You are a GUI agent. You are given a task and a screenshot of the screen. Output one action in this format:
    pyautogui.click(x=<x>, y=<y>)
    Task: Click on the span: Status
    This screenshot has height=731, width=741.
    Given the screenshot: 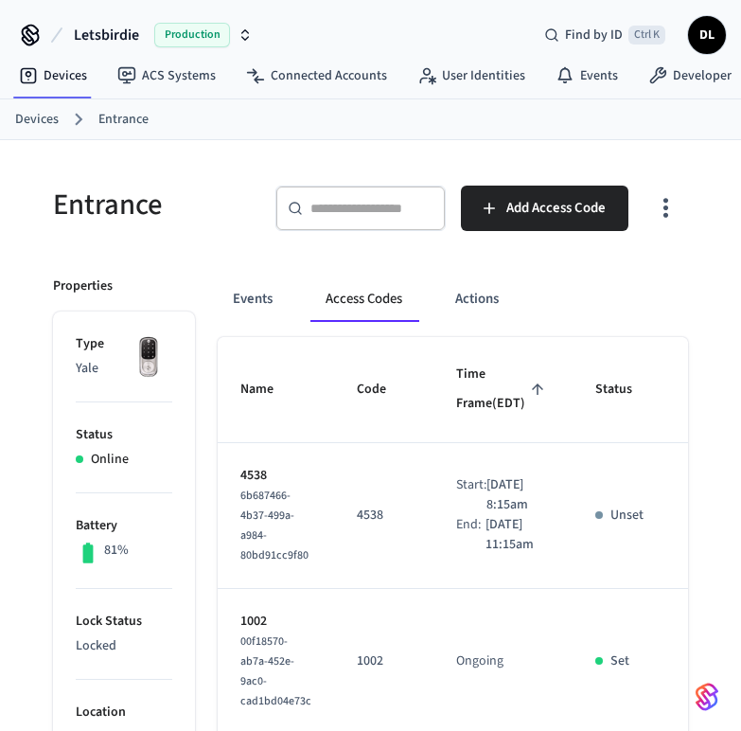 What is the action you would take?
    pyautogui.click(x=626, y=389)
    